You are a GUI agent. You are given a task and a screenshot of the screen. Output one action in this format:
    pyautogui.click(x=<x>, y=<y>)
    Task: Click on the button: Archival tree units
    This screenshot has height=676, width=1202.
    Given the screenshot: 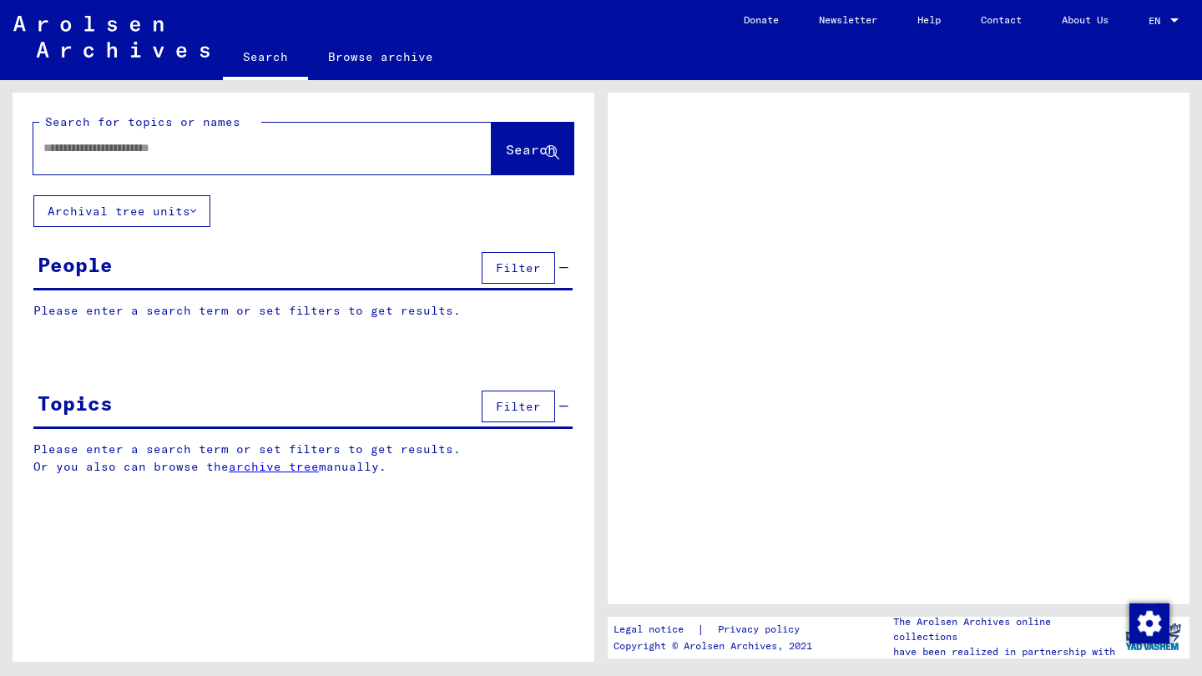 What is the action you would take?
    pyautogui.click(x=122, y=211)
    